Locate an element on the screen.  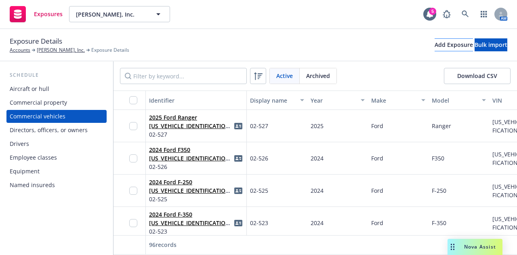
div: Year is located at coordinates (333, 100).